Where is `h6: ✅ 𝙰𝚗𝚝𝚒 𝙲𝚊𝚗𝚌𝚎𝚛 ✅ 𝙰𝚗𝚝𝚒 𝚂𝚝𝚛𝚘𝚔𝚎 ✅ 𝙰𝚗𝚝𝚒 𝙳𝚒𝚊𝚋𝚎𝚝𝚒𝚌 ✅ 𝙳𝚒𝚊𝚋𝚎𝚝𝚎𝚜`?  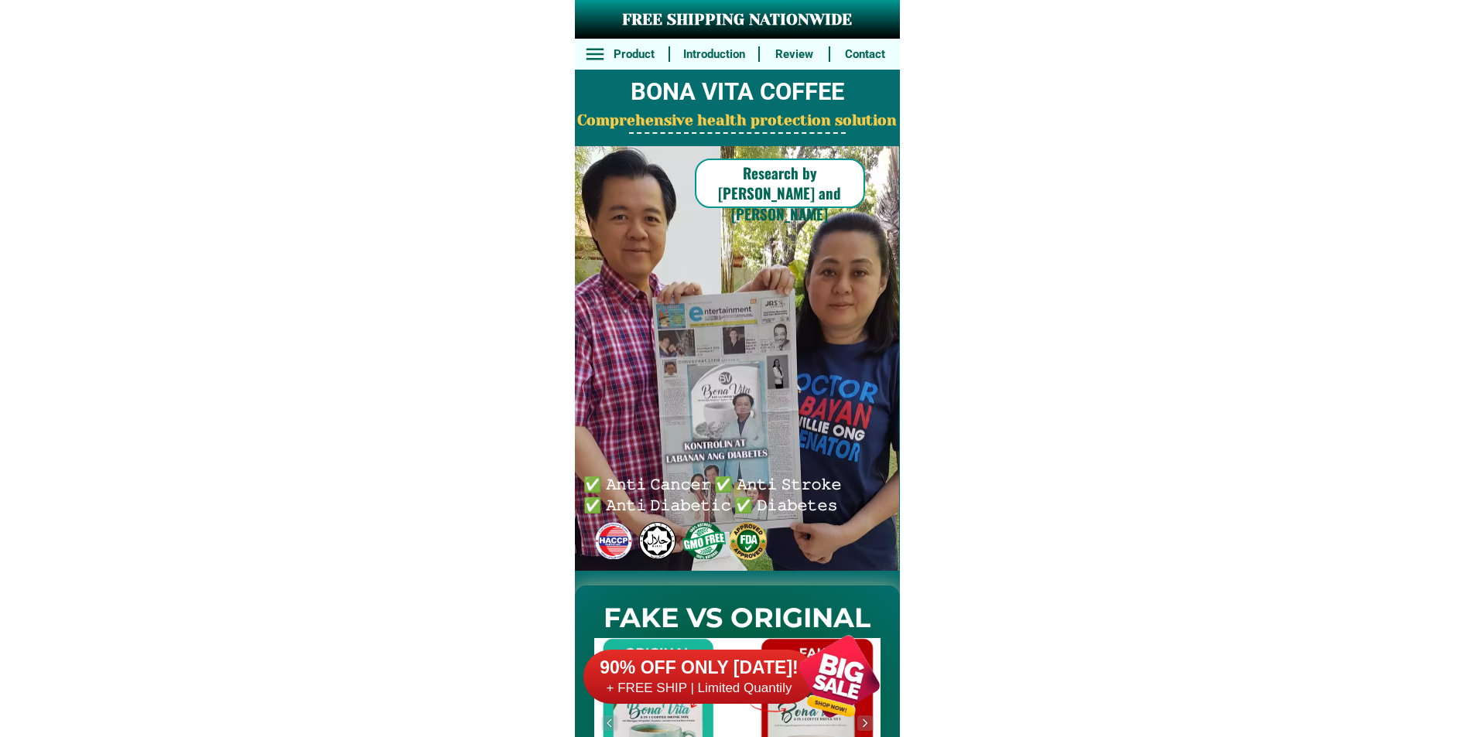 h6: ✅ 𝙰𝚗𝚝𝚒 𝙲𝚊𝚗𝚌𝚎𝚛 ✅ 𝙰𝚗𝚝𝚒 𝚂𝚝𝚛𝚘𝚔𝚎 ✅ 𝙰𝚗𝚝𝚒 𝙳𝚒𝚊𝚋𝚎𝚝𝚒𝚌 ✅ 𝙳𝚒𝚊𝚋𝚎𝚝𝚎𝚜 is located at coordinates (716, 493).